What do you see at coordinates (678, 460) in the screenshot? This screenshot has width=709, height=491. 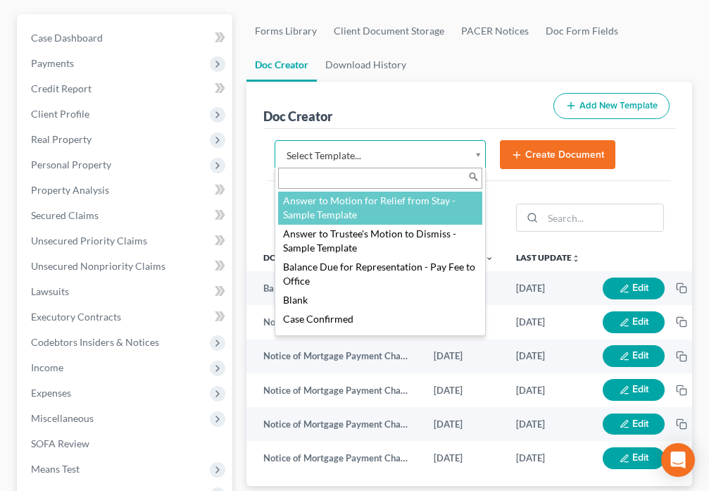 I see `div: Open Intercom Messenger` at bounding box center [678, 460].